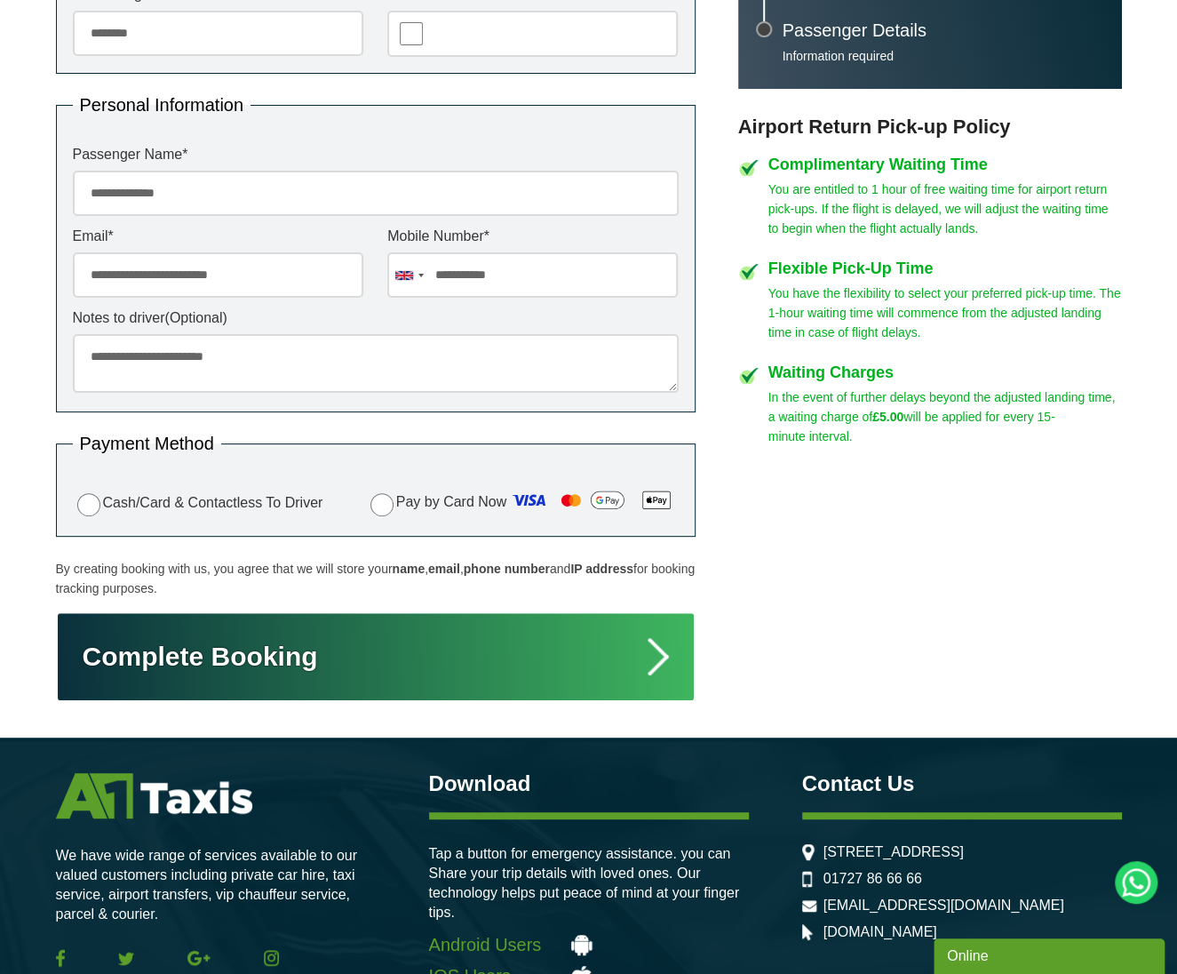 The width and height of the screenshot is (1177, 974). I want to click on h3: Download, so click(589, 783).